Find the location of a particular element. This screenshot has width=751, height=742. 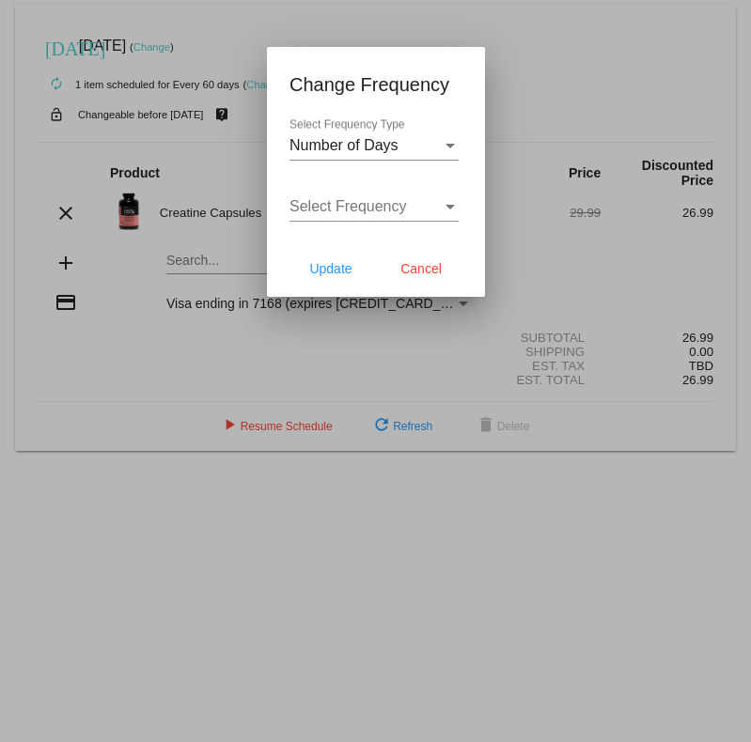

mat-select: Select Frequency is located at coordinates (374, 207).